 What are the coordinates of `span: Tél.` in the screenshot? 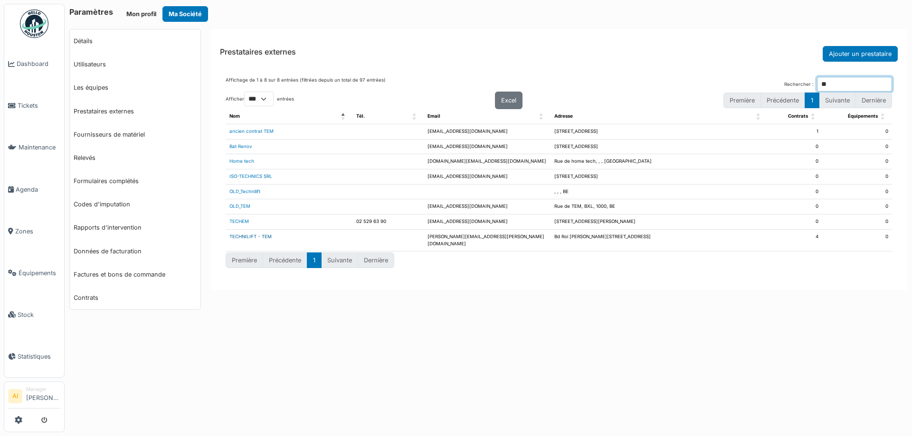 It's located at (360, 116).